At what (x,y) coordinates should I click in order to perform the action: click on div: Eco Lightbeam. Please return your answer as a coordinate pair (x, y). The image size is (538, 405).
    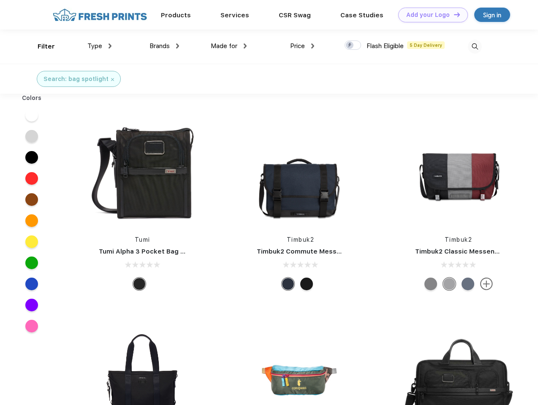
    Looking at the image, I should click on (468, 284).